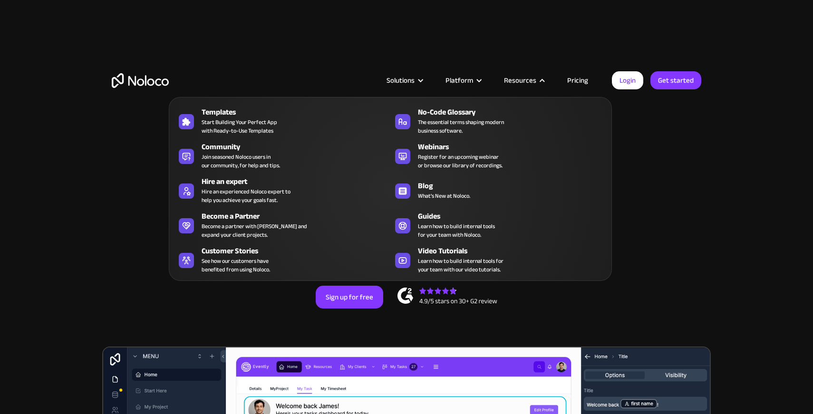 The height and width of the screenshot is (414, 813). I want to click on span: Learn how to build internal tools for your team with our video tutorials., so click(461, 265).